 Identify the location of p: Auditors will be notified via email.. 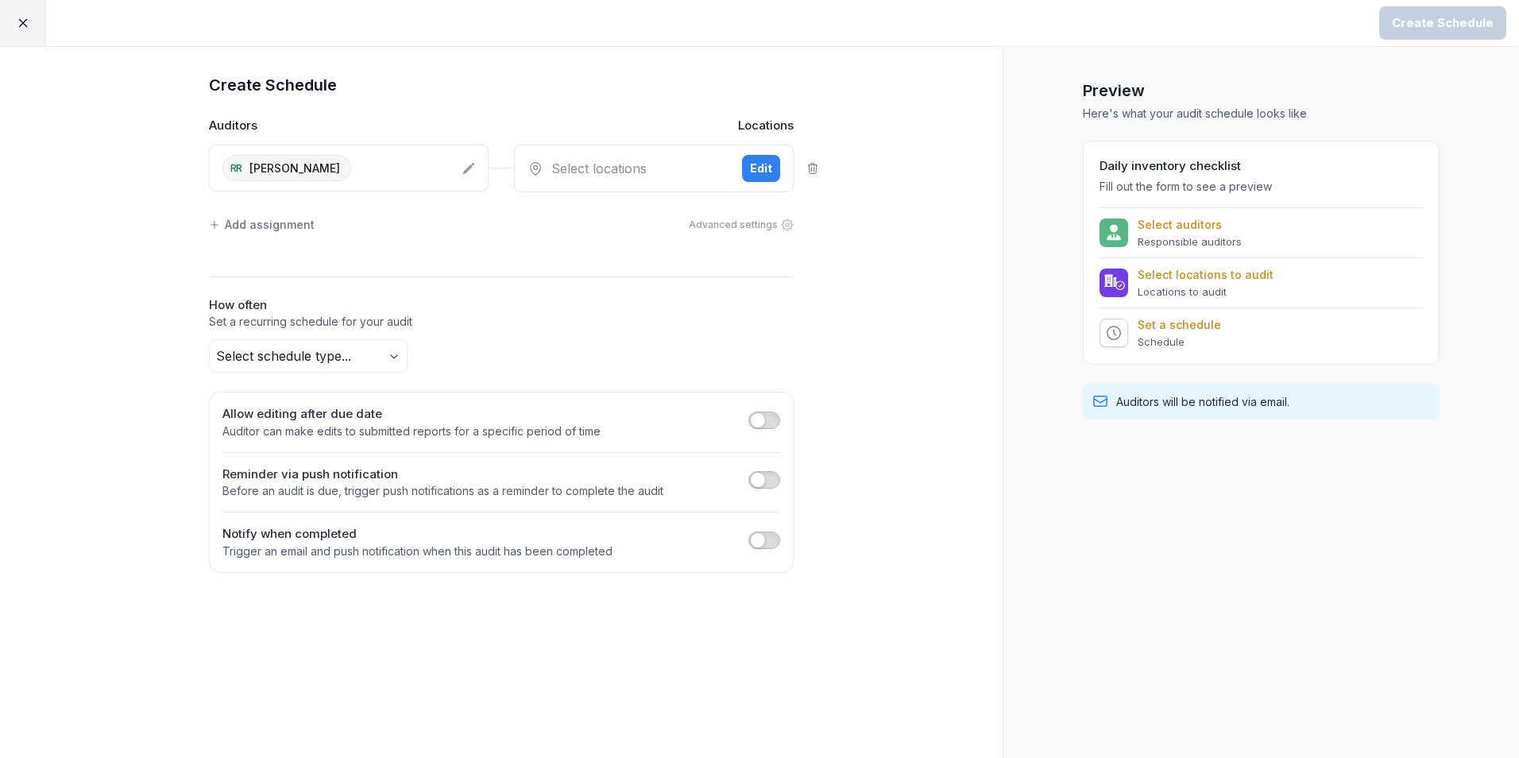
(1203, 401).